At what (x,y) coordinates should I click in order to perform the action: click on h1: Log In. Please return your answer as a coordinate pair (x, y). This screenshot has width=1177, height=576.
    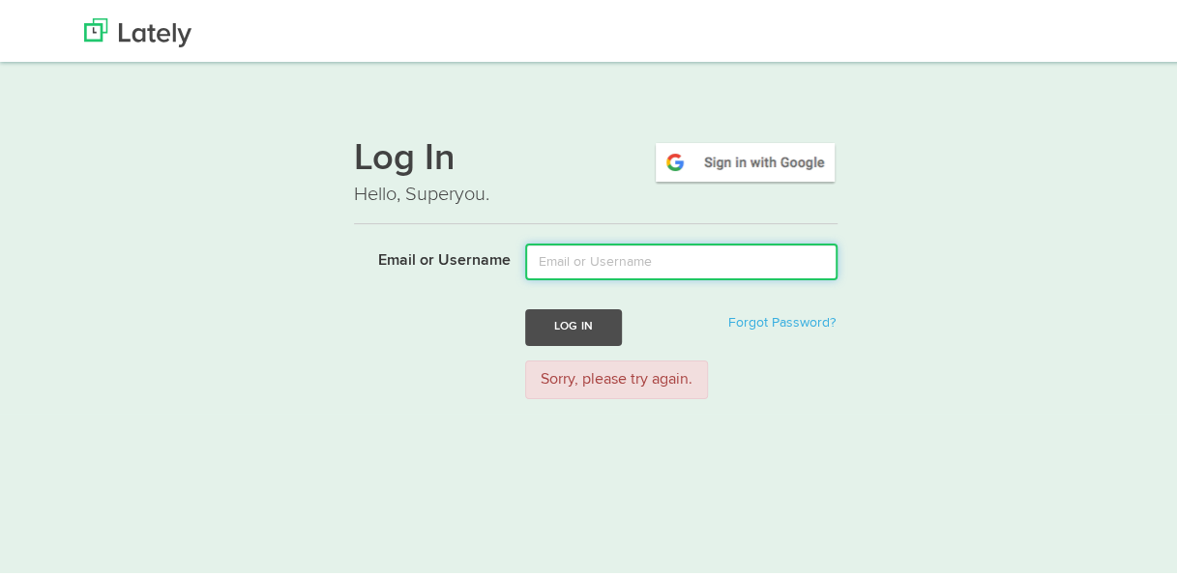
    Looking at the image, I should click on (596, 157).